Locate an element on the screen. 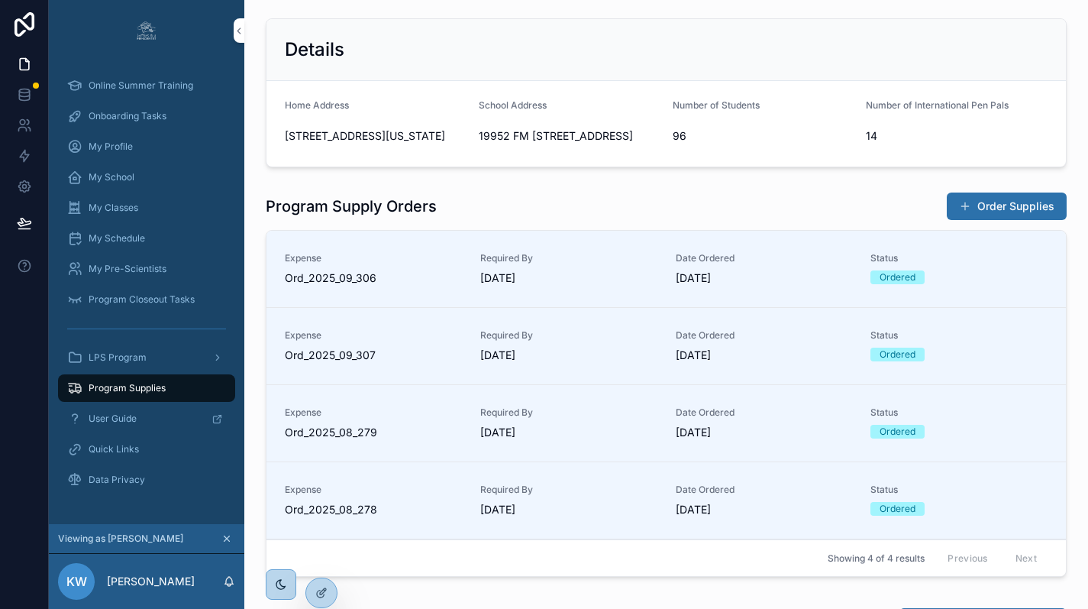 The width and height of the screenshot is (1088, 609). span: My Classes is located at coordinates (113, 208).